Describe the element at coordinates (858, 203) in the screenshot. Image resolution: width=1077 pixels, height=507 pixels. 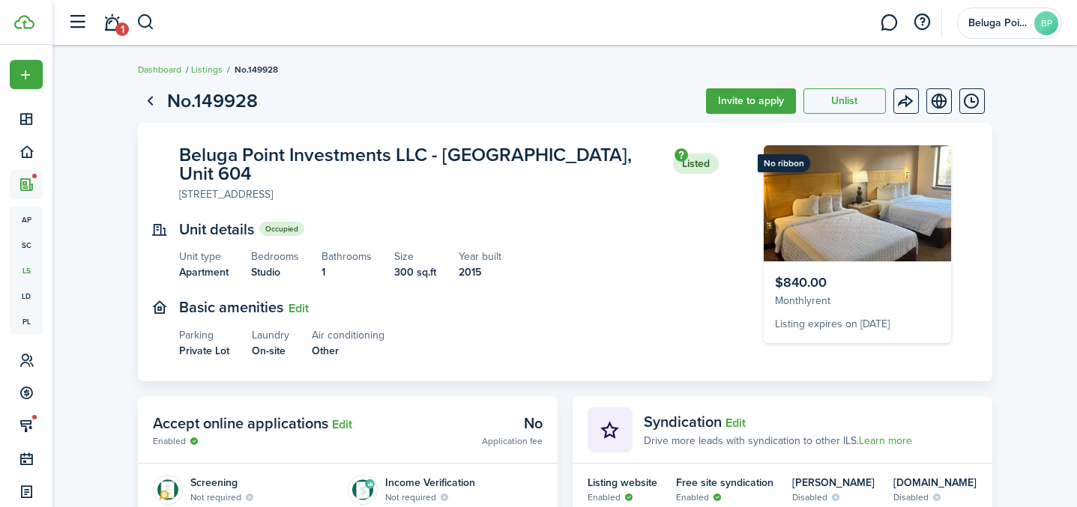
I see `img: Listing avatar` at that location.